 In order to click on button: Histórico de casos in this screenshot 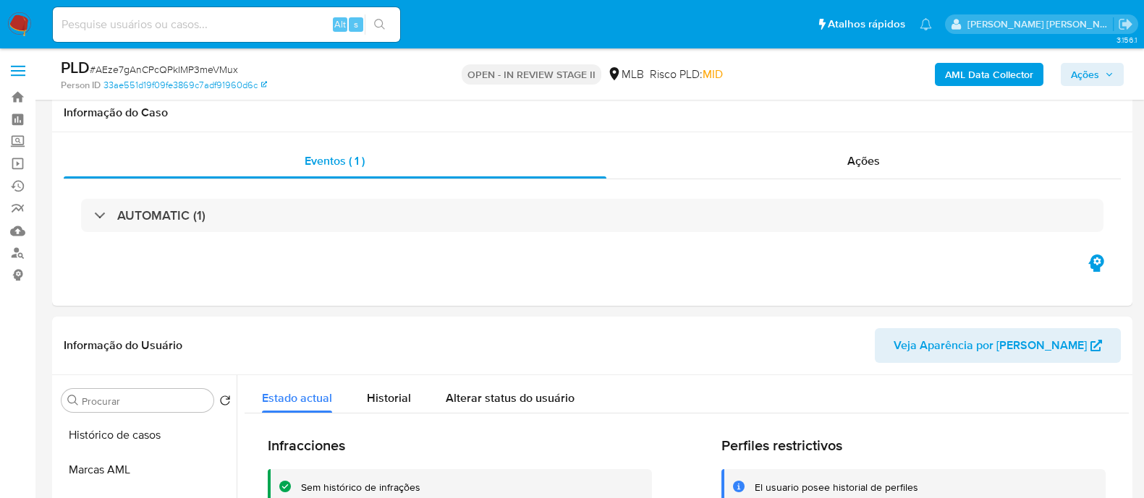, I will do `click(146, 435)`.